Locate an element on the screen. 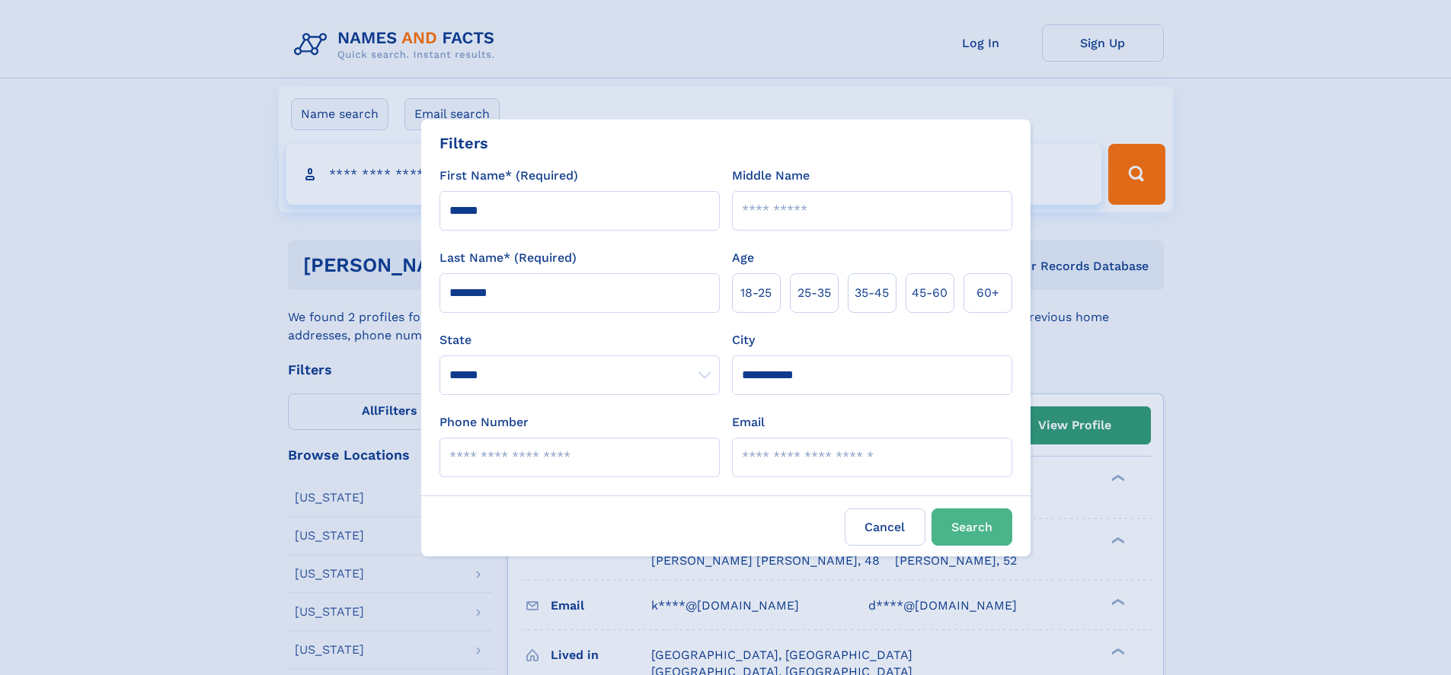 This screenshot has width=1451, height=675. button: Search is located at coordinates (972, 527).